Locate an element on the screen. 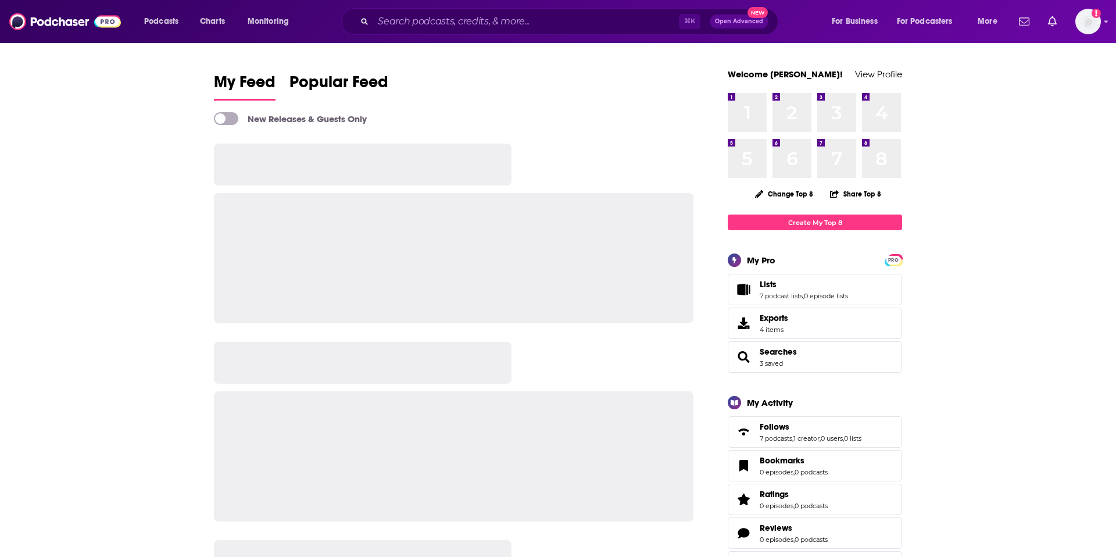 This screenshot has height=557, width=1116. span: My Feed is located at coordinates (245, 85).